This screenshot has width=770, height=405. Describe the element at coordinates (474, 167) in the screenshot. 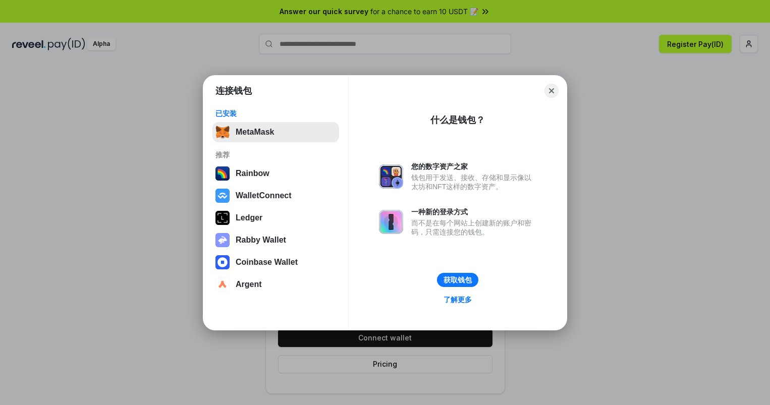

I see `div: 您的数字资产之家` at that location.